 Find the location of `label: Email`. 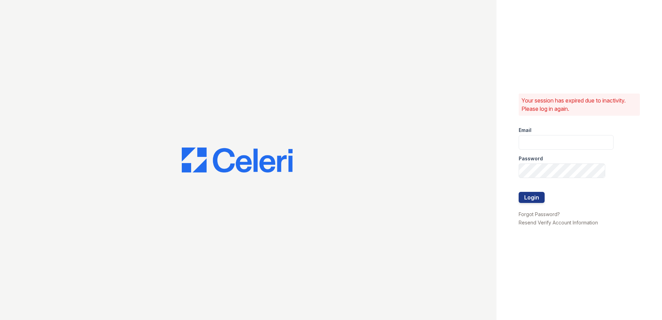

label: Email is located at coordinates (525, 130).